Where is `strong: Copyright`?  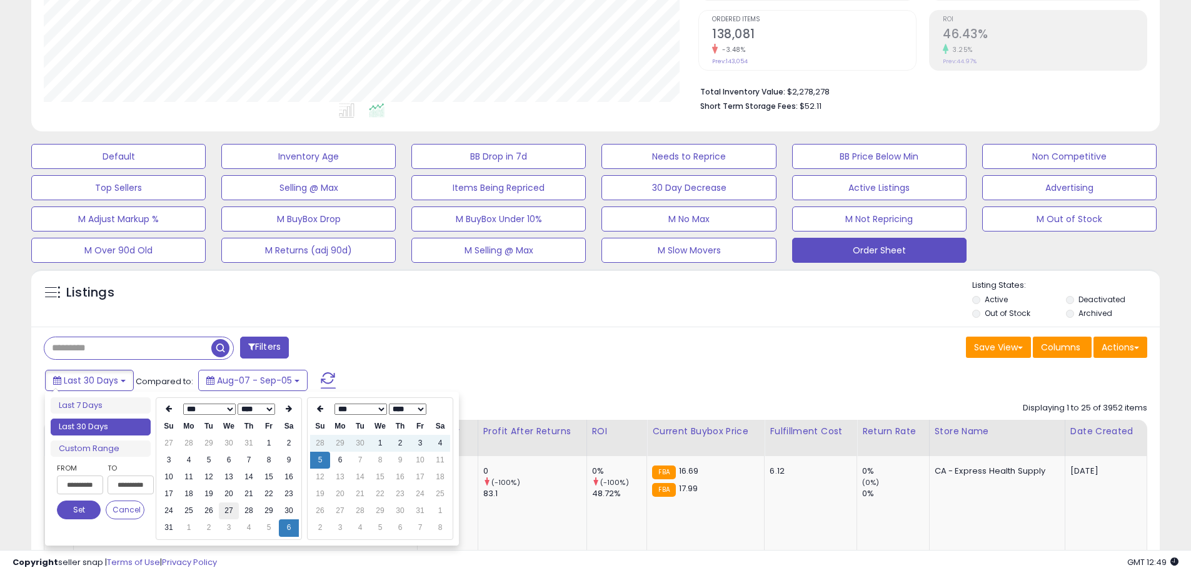
strong: Copyright is located at coordinates (35, 562).